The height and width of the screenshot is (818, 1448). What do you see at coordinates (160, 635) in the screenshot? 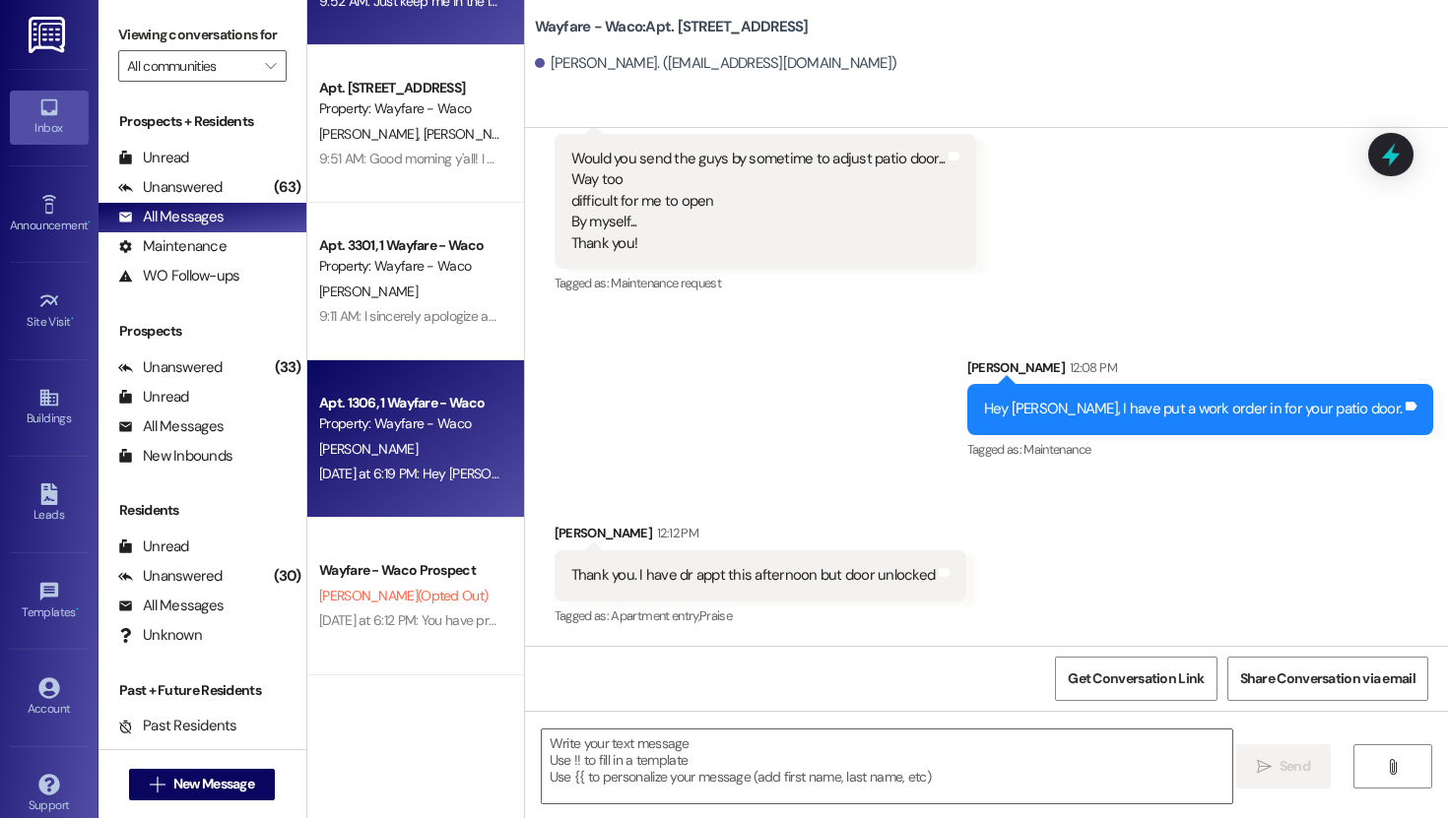
I see `div: Unknown` at bounding box center [160, 635].